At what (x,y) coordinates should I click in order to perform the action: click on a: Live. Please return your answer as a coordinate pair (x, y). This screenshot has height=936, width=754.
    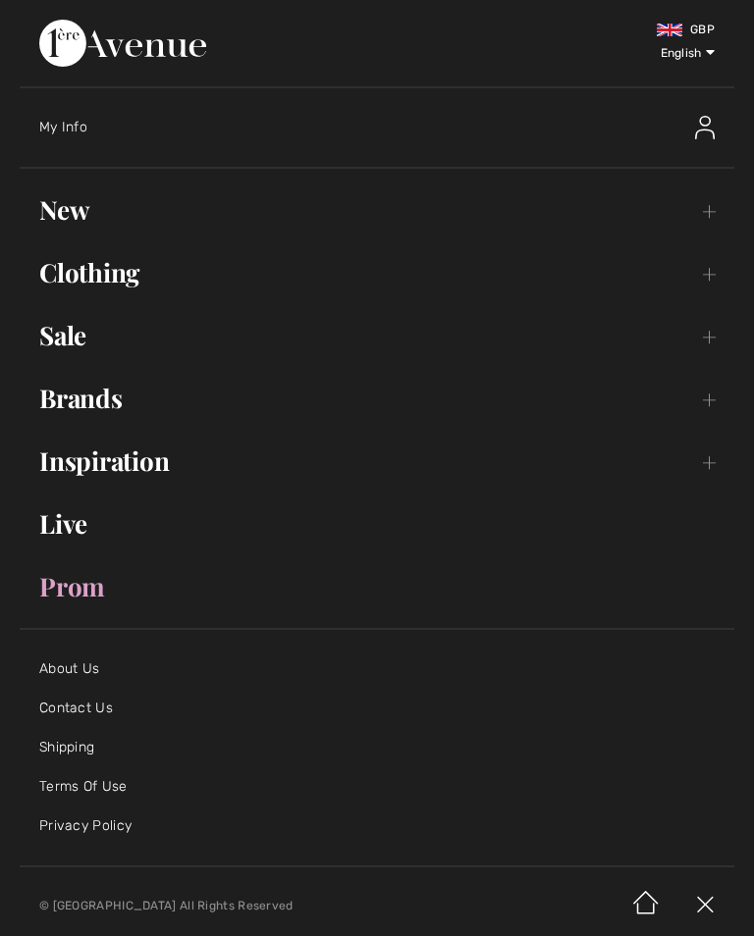
    Looking at the image, I should click on (377, 524).